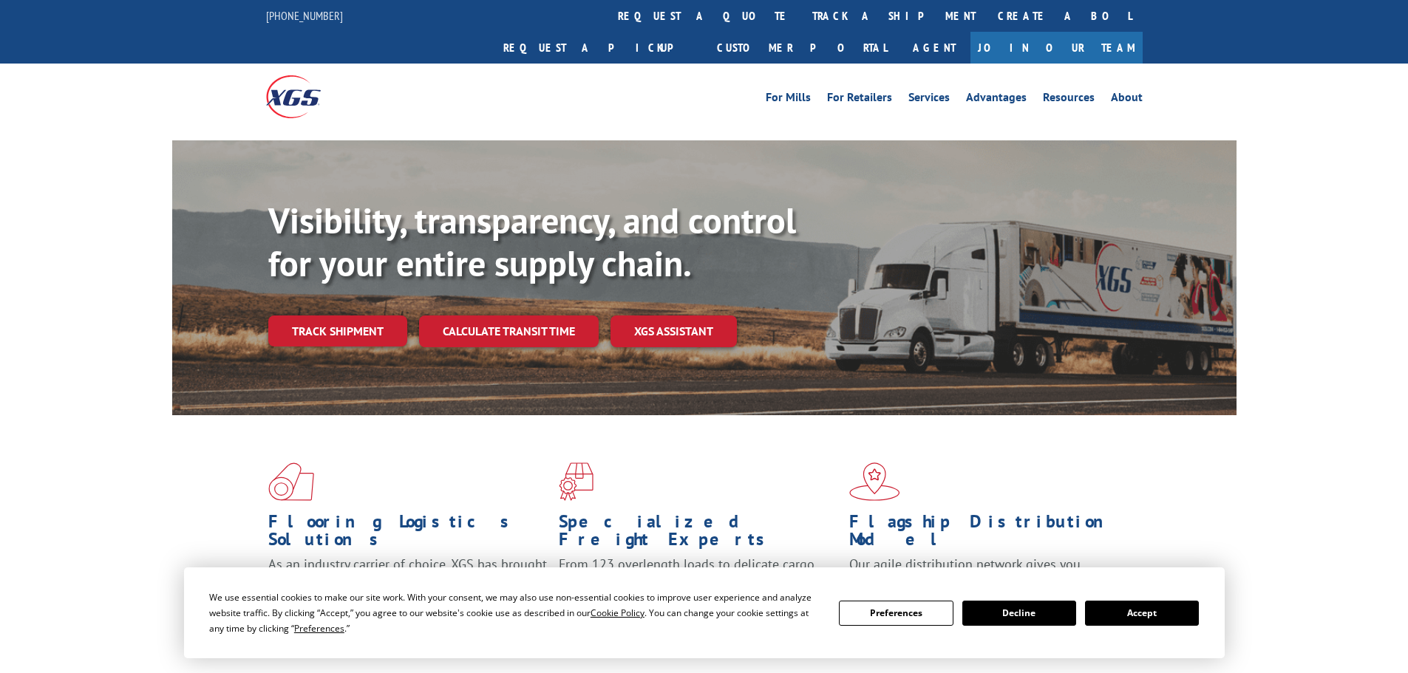 The image size is (1408, 673). Describe the element at coordinates (1142, 614) in the screenshot. I see `button: Accept` at that location.